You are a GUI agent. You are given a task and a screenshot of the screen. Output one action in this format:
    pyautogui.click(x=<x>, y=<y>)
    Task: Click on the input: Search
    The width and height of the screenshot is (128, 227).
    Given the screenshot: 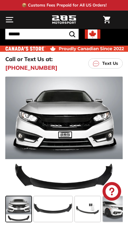 What is the action you would take?
    pyautogui.click(x=42, y=34)
    